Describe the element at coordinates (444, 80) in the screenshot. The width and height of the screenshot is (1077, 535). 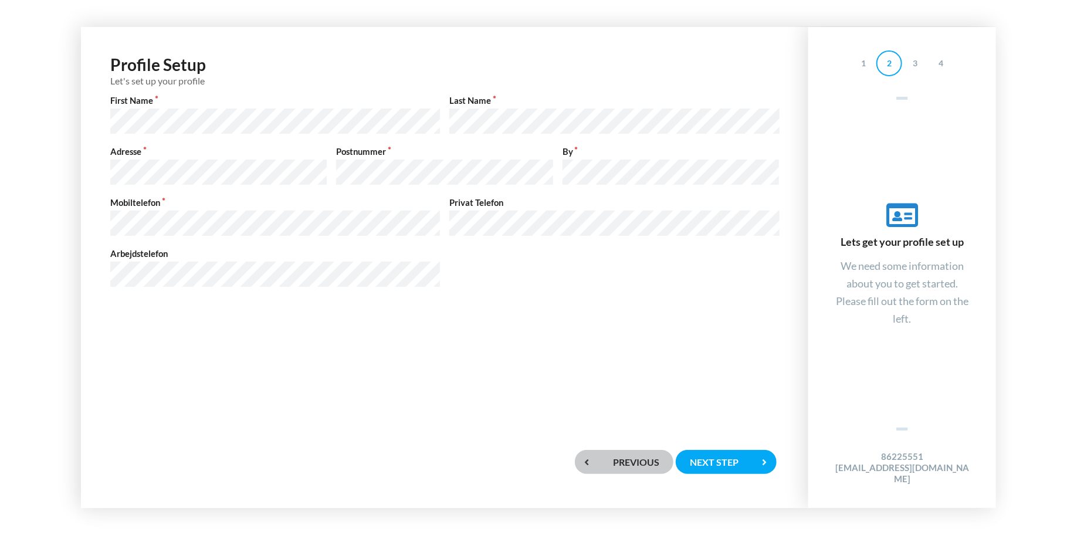
I see `div: Let's set up your profile` at that location.